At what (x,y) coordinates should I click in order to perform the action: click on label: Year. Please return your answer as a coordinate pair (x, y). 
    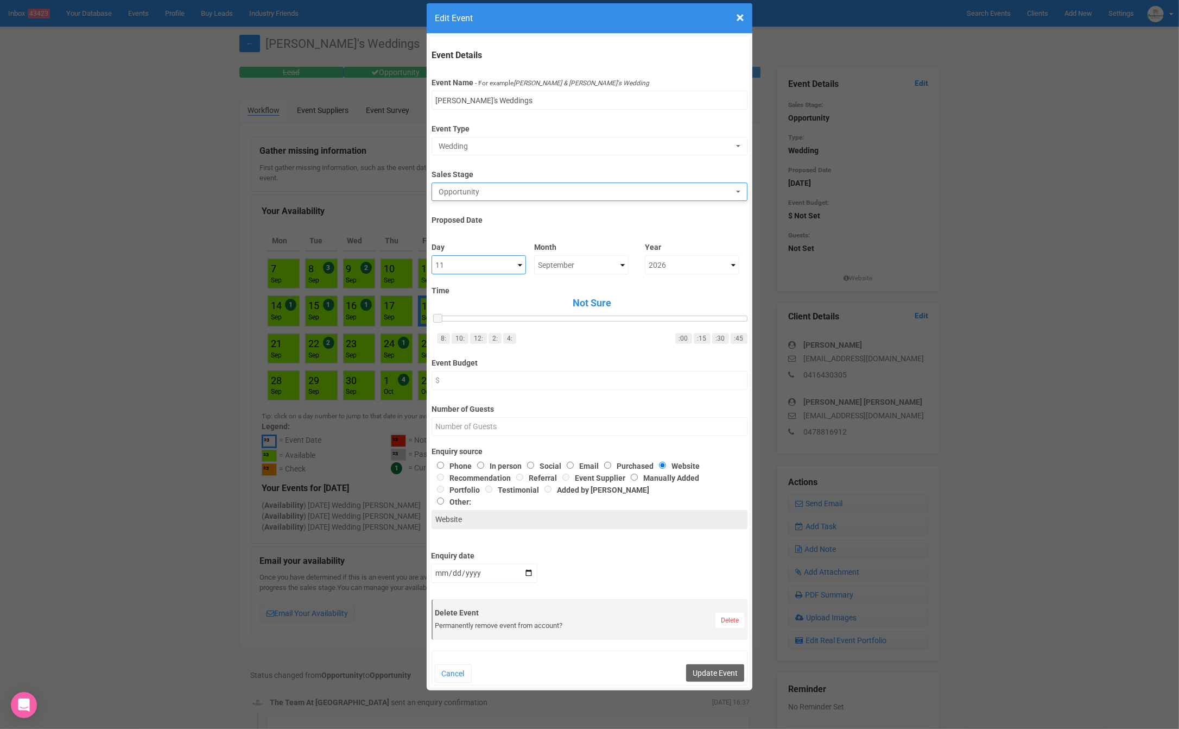
    Looking at the image, I should click on (692, 245).